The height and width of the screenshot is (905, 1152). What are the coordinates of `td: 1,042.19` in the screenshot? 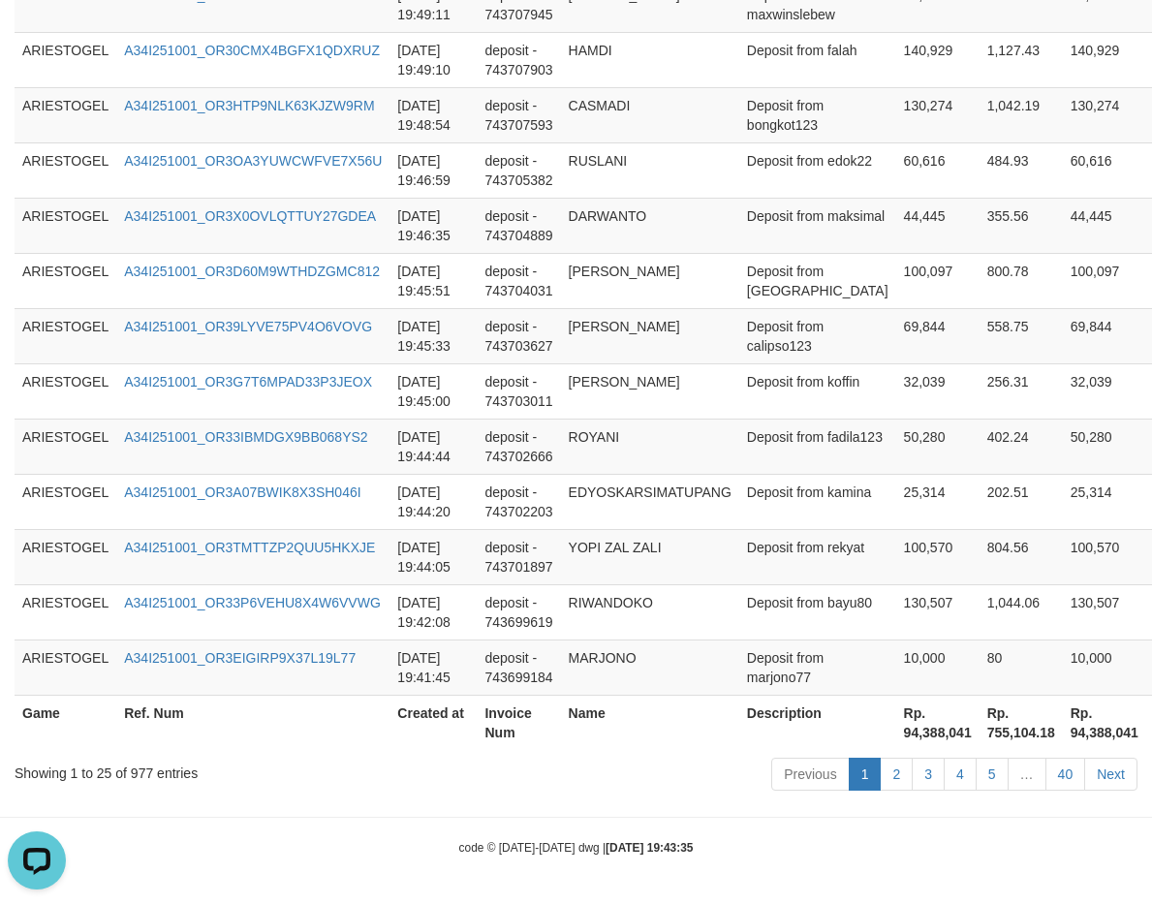 It's located at (1021, 114).